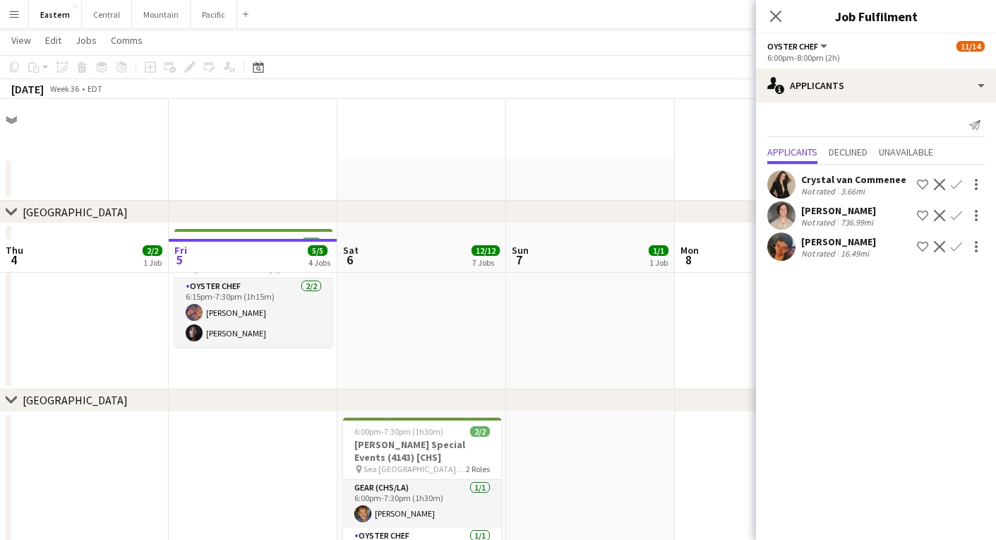 This screenshot has height=540, width=996. Describe the element at coordinates (53, 40) in the screenshot. I see `span: Edit` at that location.